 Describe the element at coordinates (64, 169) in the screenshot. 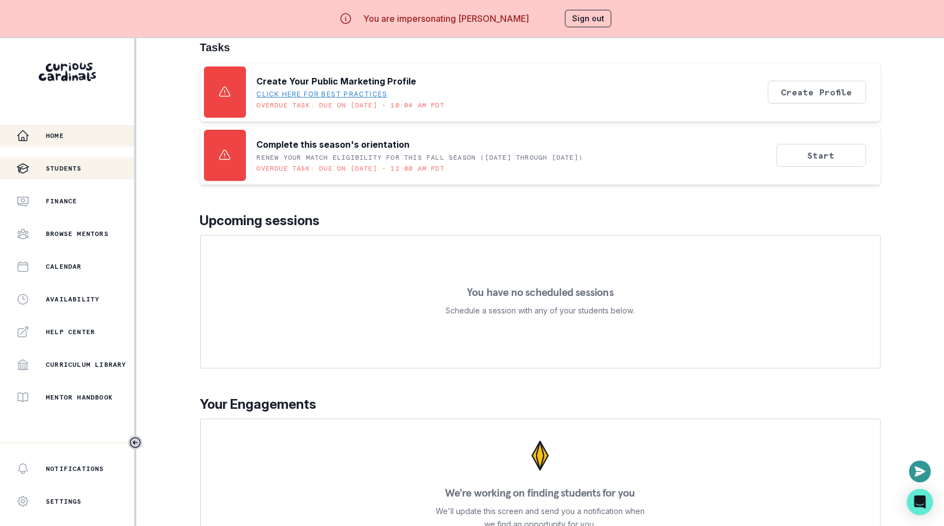

I see `p: Students` at that location.